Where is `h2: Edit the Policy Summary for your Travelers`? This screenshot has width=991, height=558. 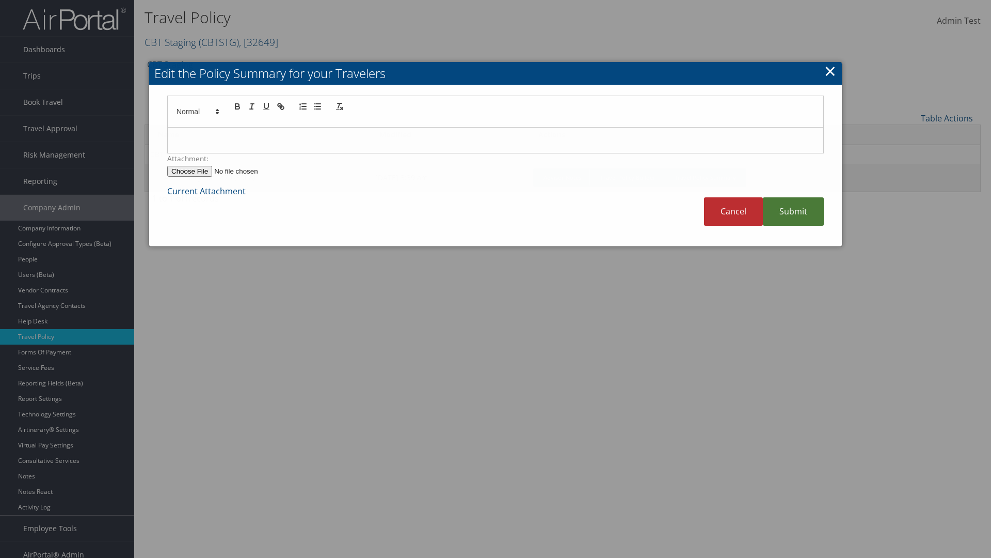
h2: Edit the Policy Summary for your Travelers is located at coordinates (496, 73).